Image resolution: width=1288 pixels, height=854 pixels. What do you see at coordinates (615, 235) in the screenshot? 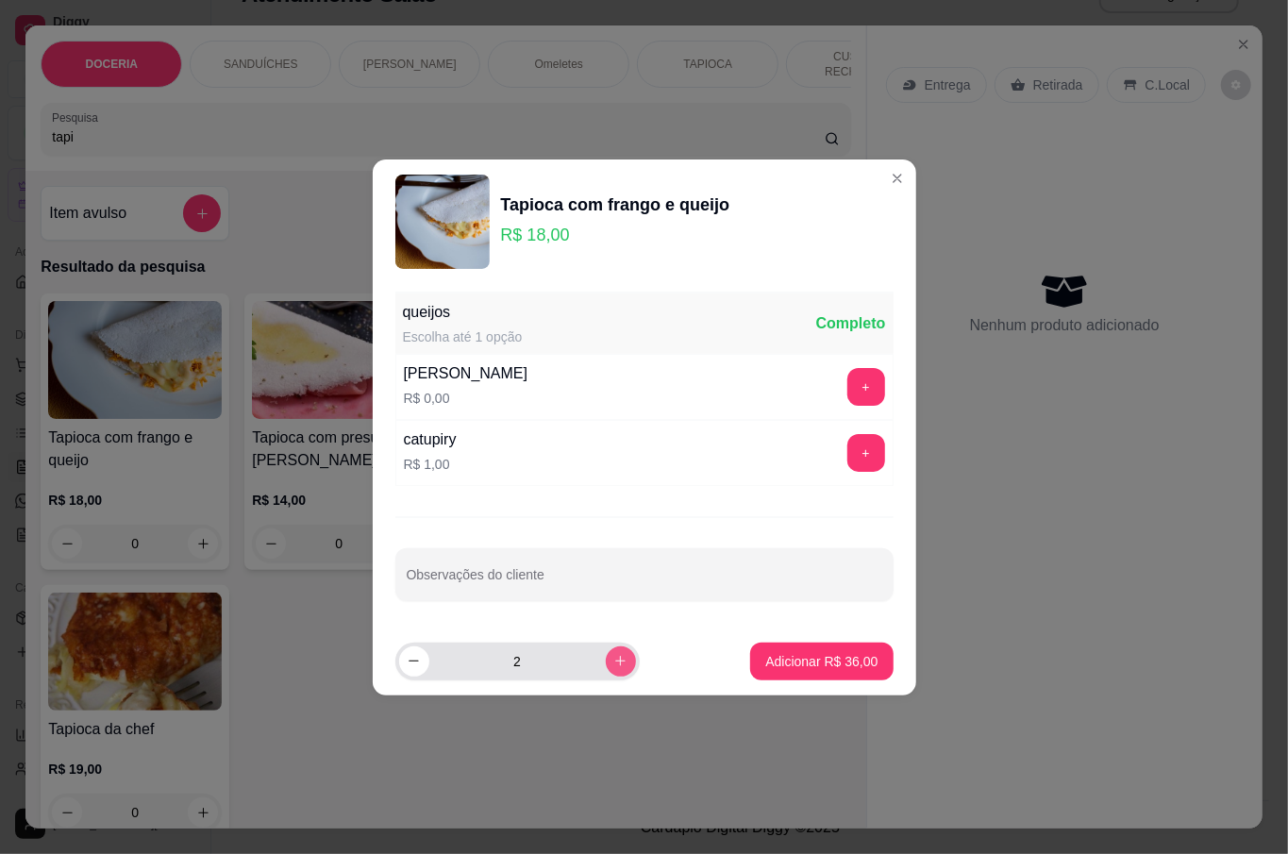
I see `p: R$ 18,00` at bounding box center [615, 235].